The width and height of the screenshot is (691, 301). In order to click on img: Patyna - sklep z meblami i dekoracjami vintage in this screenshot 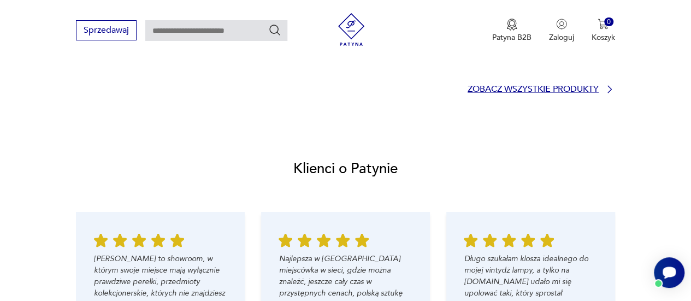, I will do `click(351, 29)`.